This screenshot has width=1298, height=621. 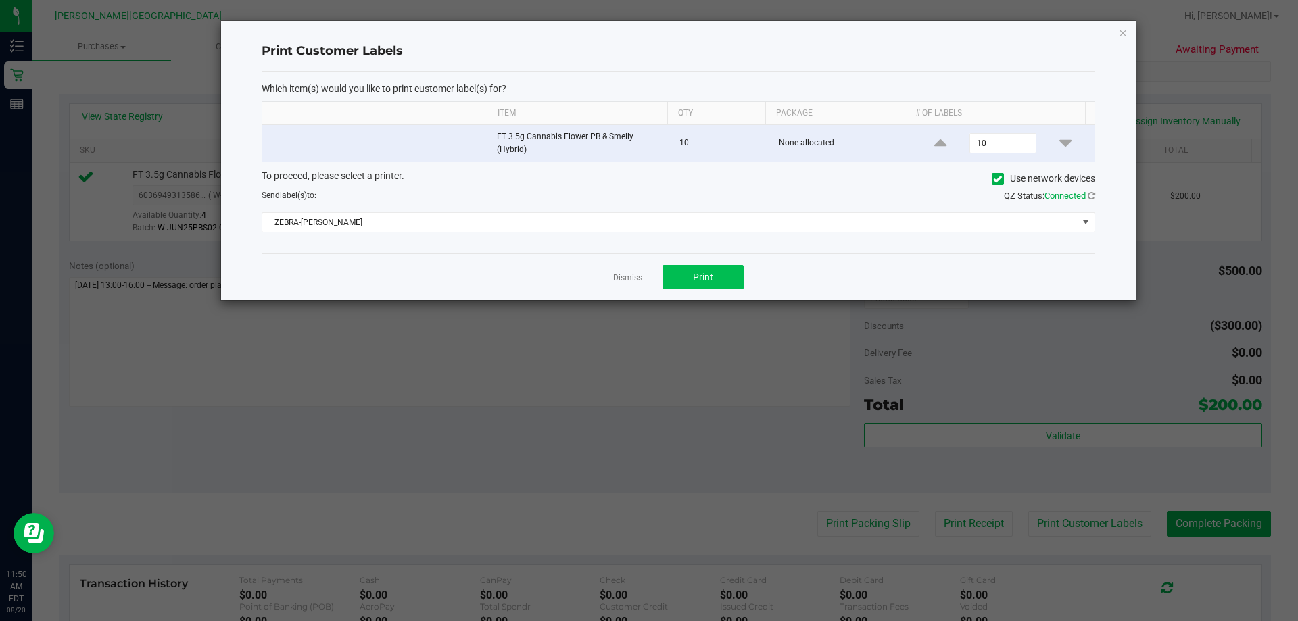 I want to click on th: Qty, so click(x=716, y=114).